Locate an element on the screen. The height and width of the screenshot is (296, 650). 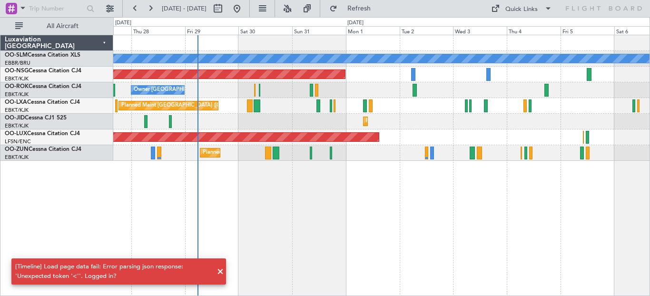
span: Refresh is located at coordinates (359, 9).